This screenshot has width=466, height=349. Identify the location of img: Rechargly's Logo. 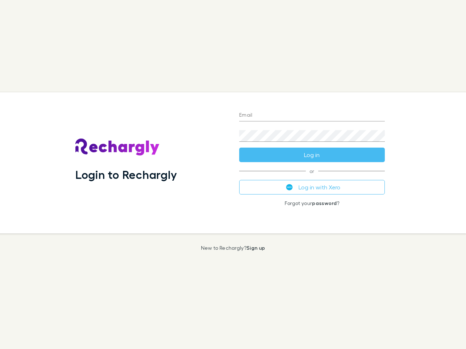
(117, 147).